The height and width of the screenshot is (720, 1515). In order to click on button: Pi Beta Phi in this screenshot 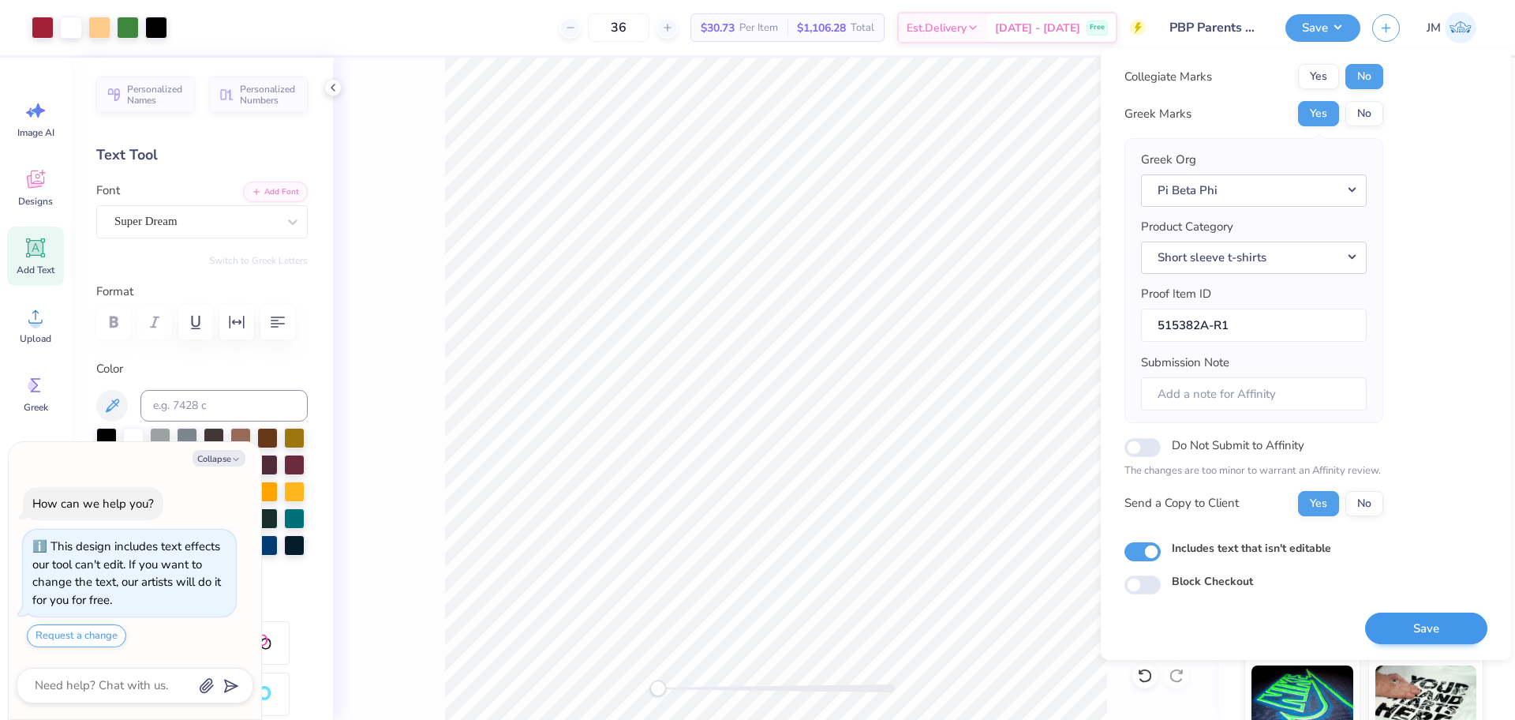, I will do `click(1254, 190)`.